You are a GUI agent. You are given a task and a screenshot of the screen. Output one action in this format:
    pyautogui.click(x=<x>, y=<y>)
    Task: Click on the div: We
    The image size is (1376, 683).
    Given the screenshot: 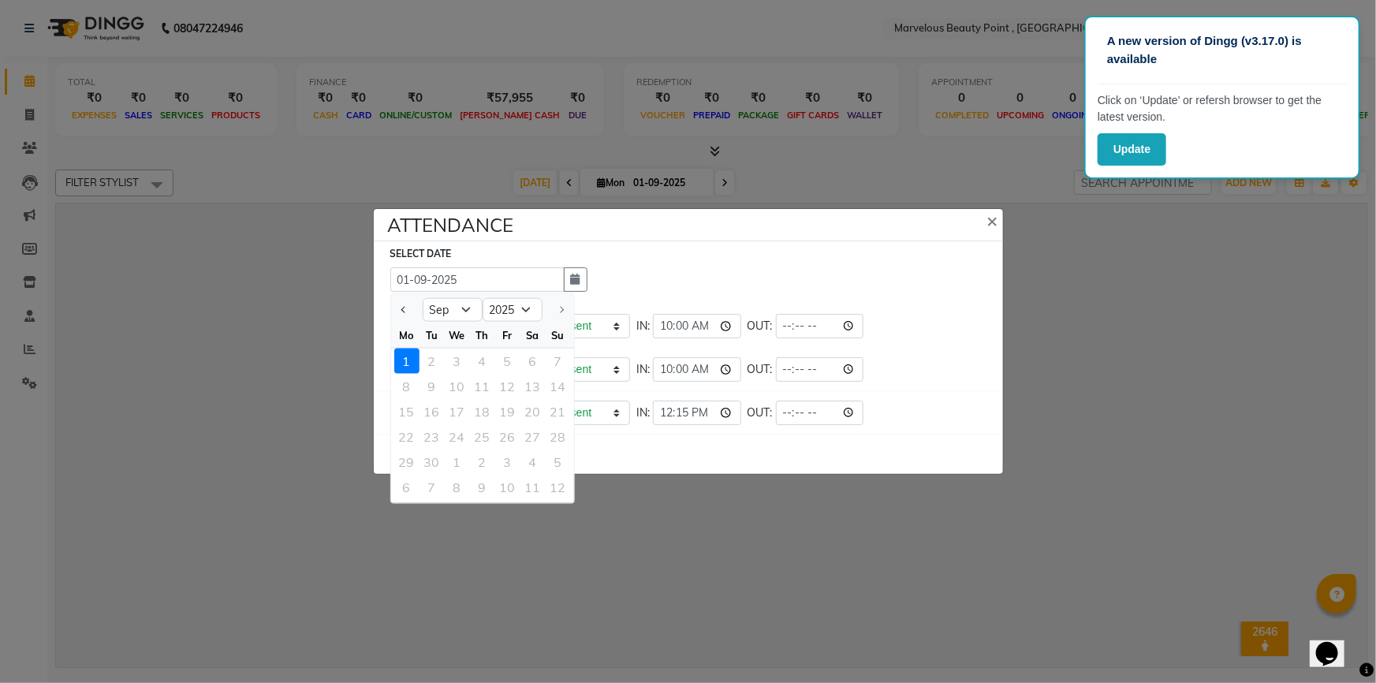 What is the action you would take?
    pyautogui.click(x=457, y=335)
    